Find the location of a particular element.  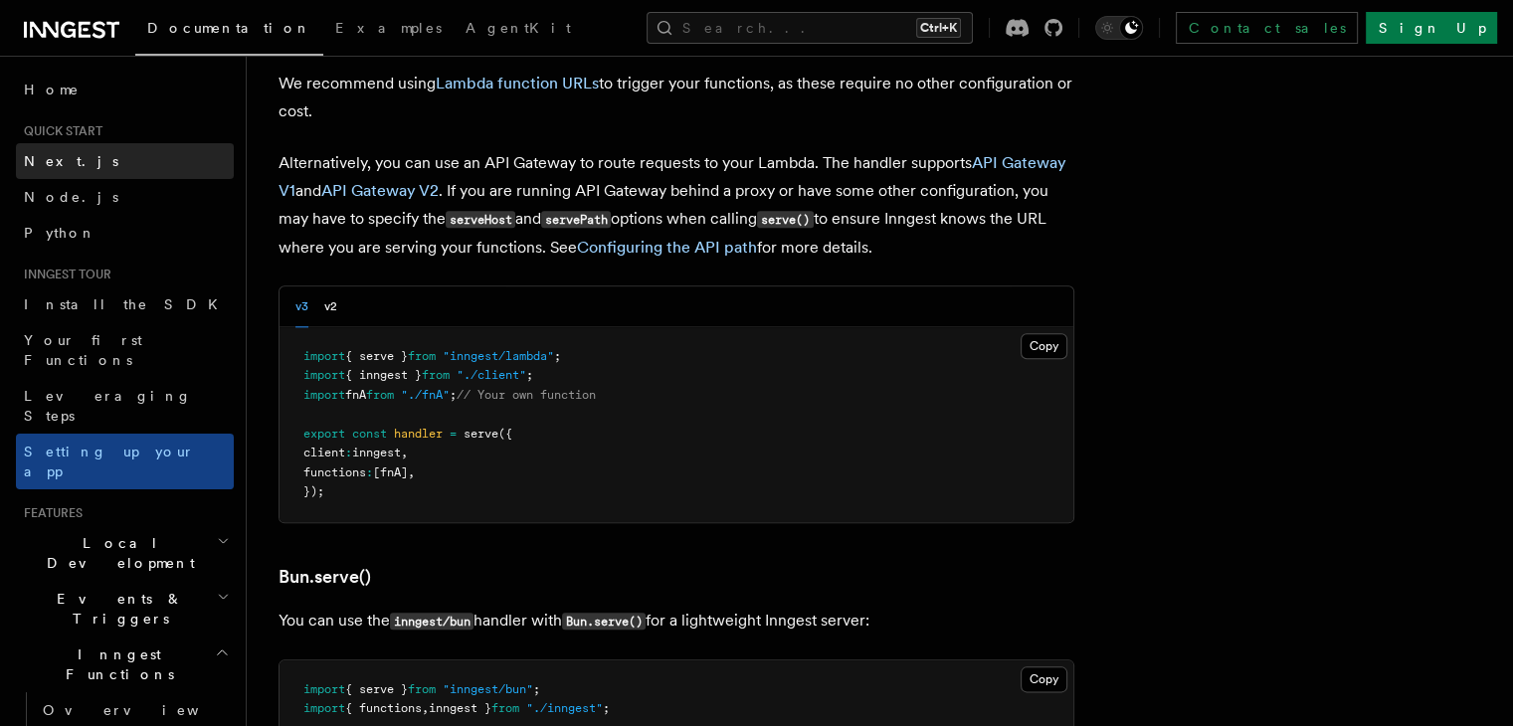

span: "./inngest" is located at coordinates (564, 708).